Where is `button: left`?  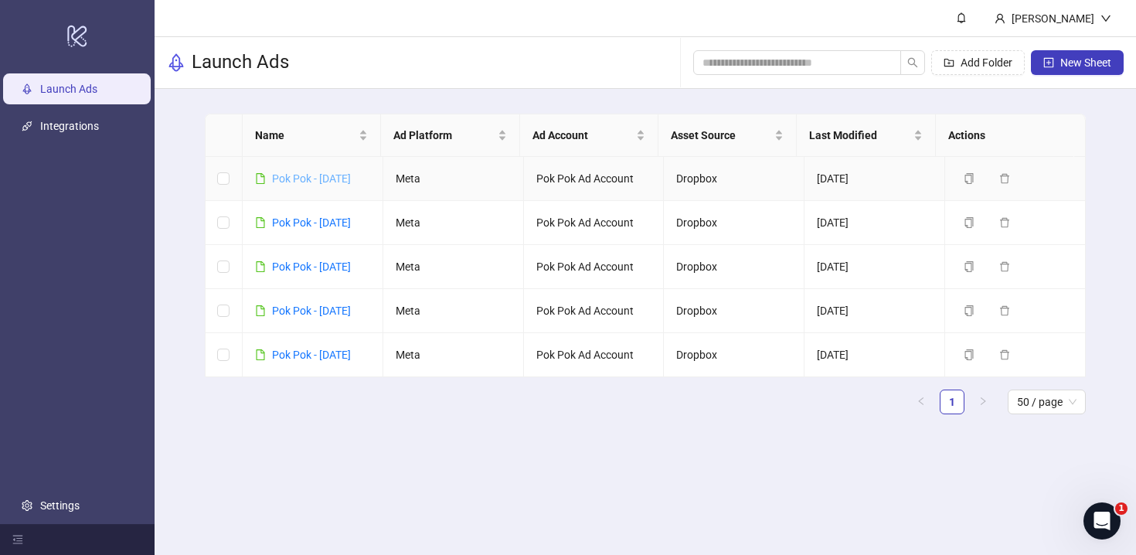
button: left is located at coordinates (921, 402).